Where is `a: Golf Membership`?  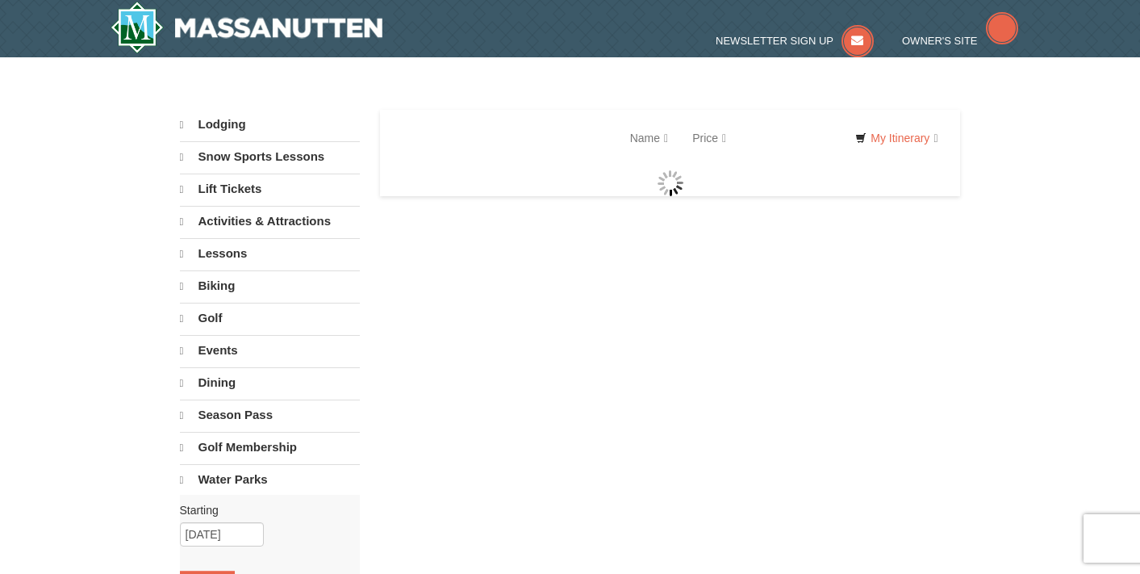
a: Golf Membership is located at coordinates (269, 447).